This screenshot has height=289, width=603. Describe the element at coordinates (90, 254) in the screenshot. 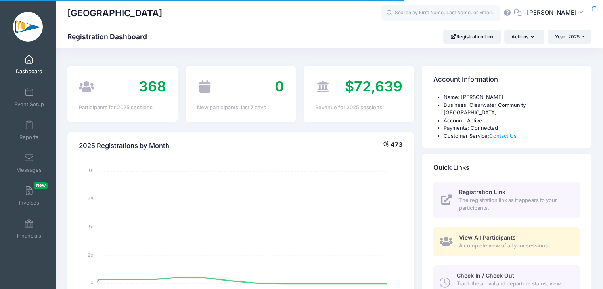

I see `tspan: 25` at that location.